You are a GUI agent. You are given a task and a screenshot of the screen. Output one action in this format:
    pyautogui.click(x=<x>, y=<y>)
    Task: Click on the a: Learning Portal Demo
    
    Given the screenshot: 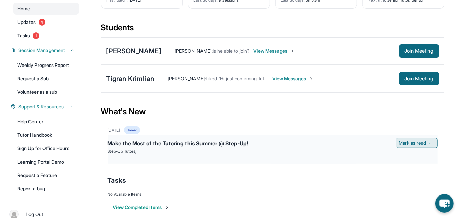 What is the action you would take?
    pyautogui.click(x=46, y=162)
    